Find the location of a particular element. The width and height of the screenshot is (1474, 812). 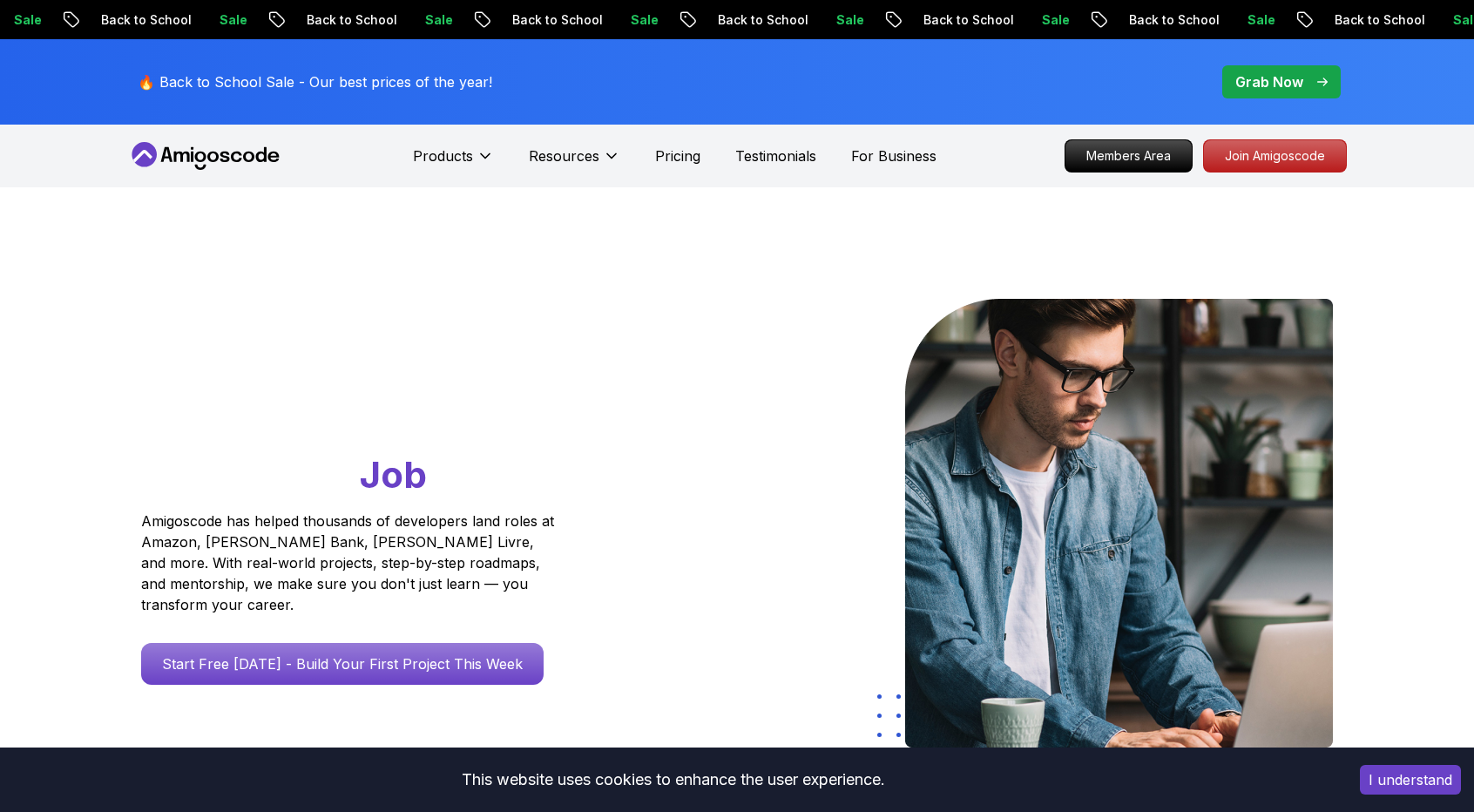

p: Join Amigoscode is located at coordinates (1275, 156).